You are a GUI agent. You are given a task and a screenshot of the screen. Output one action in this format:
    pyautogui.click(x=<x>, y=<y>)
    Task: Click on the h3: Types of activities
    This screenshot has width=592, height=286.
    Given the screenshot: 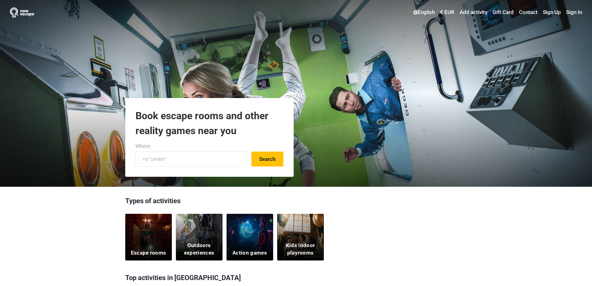 What is the action you would take?
    pyautogui.click(x=296, y=202)
    